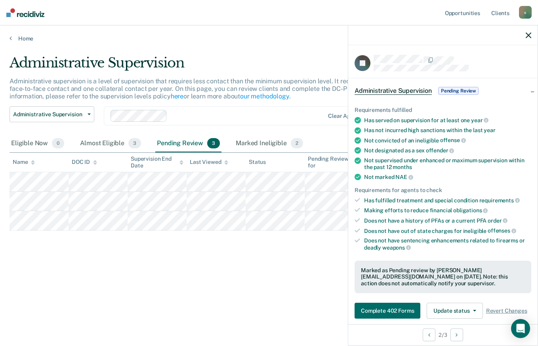  I want to click on div: Open Intercom Messenger, so click(521, 328).